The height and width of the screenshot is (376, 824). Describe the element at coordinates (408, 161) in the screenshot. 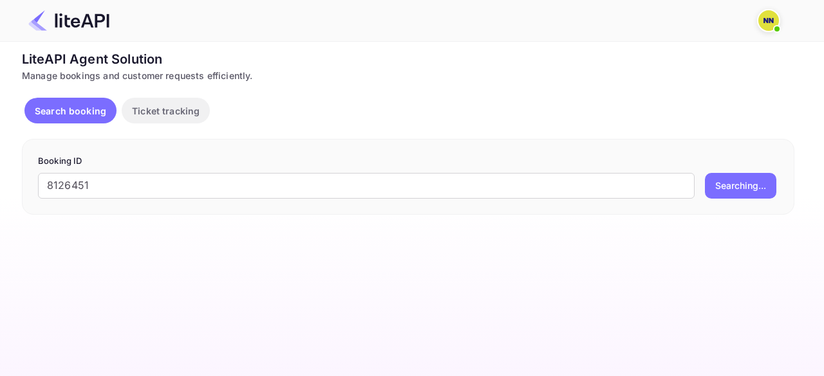

I see `p: Booking ID` at that location.